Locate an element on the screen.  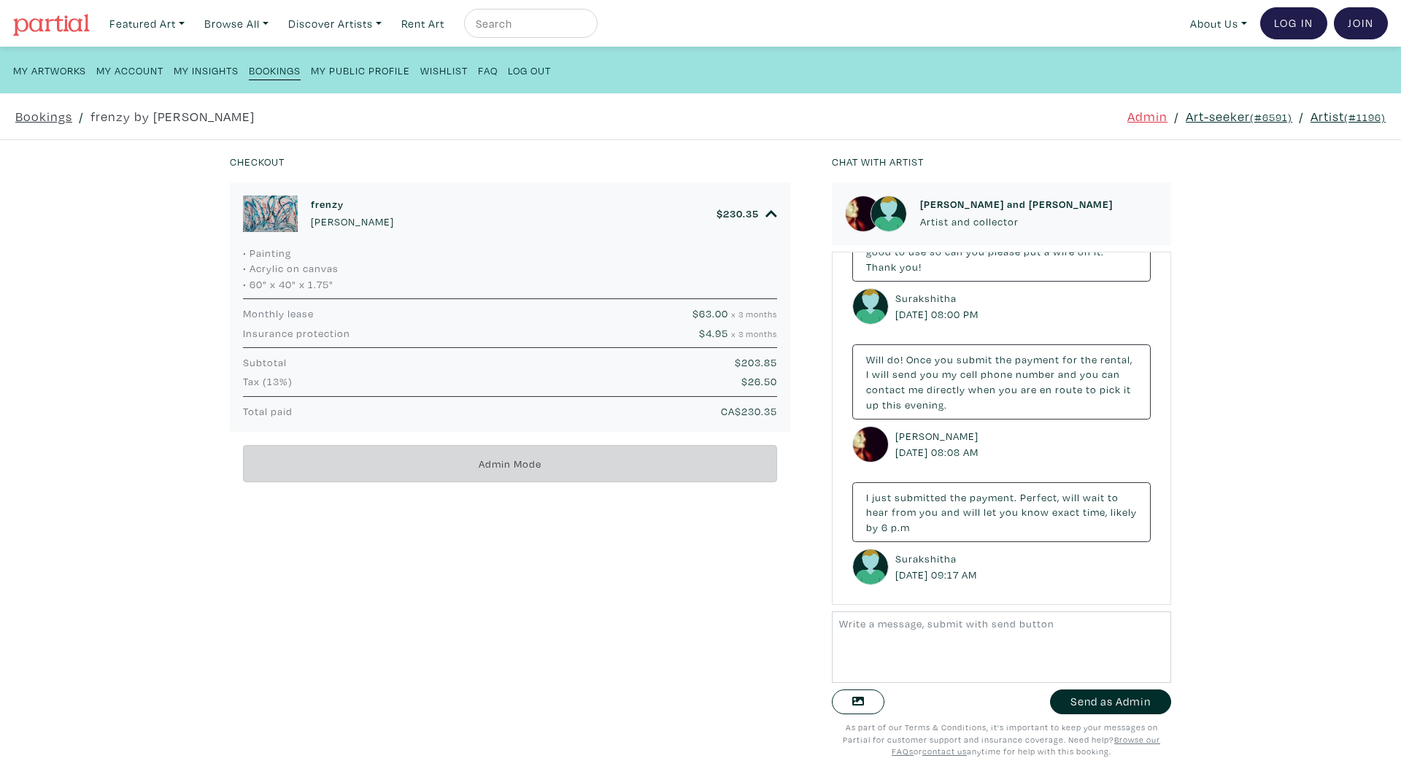
span: send is located at coordinates (905, 373).